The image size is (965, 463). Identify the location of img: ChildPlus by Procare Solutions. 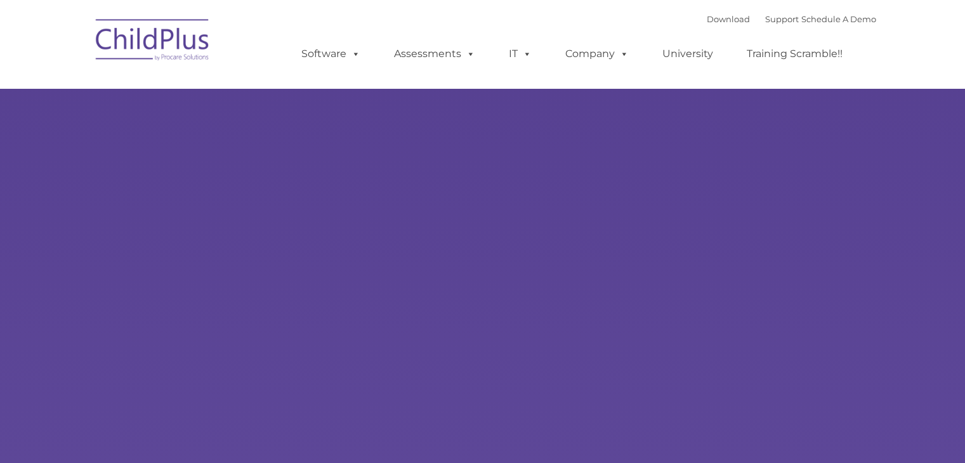
(153, 42).